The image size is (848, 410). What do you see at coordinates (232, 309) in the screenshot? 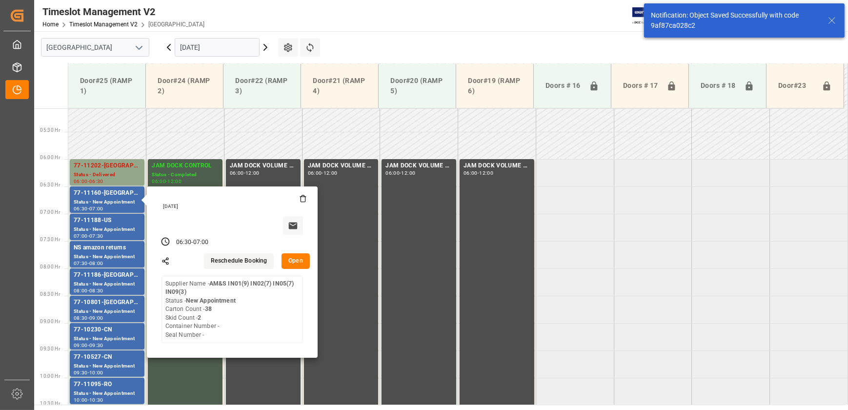
I see `div: Supplier Name - Status - Carton Count - Skid Count - Container Number - Seal Number -` at bounding box center [232, 309].